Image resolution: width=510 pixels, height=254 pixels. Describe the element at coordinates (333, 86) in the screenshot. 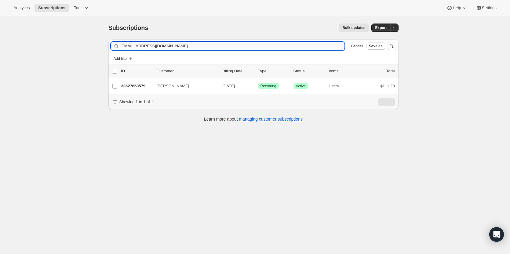

I see `span: 1 item` at that location.